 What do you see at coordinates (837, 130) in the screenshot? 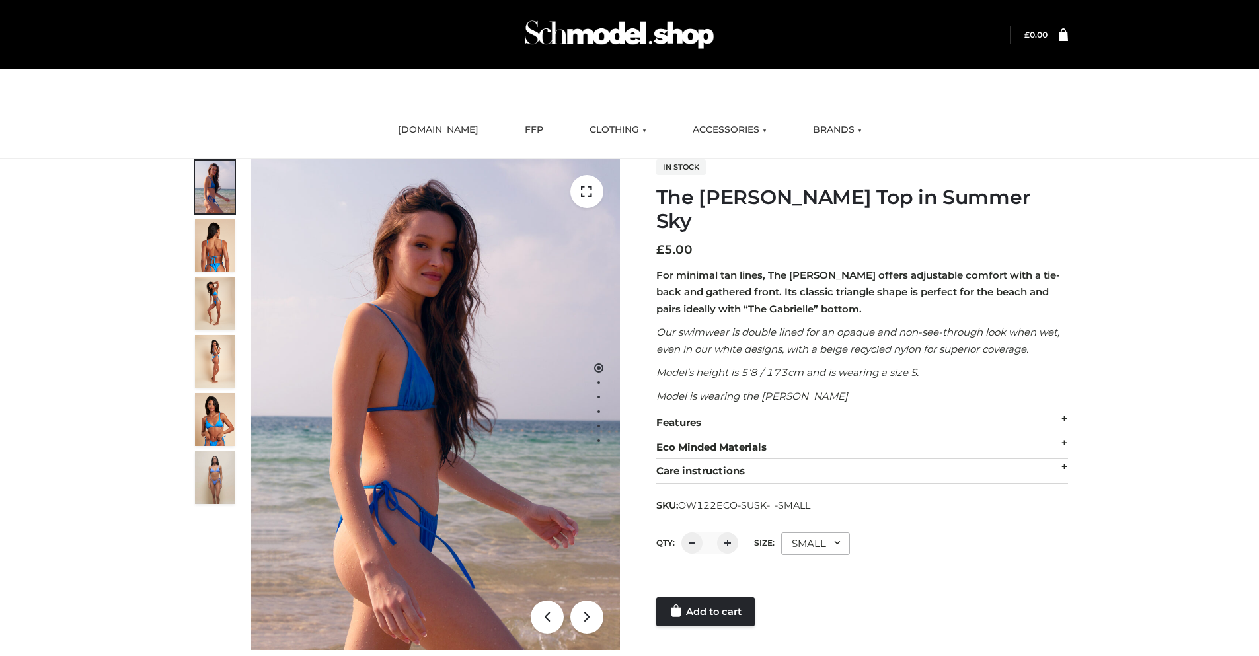
I see `a: BRANDS` at bounding box center [837, 130].